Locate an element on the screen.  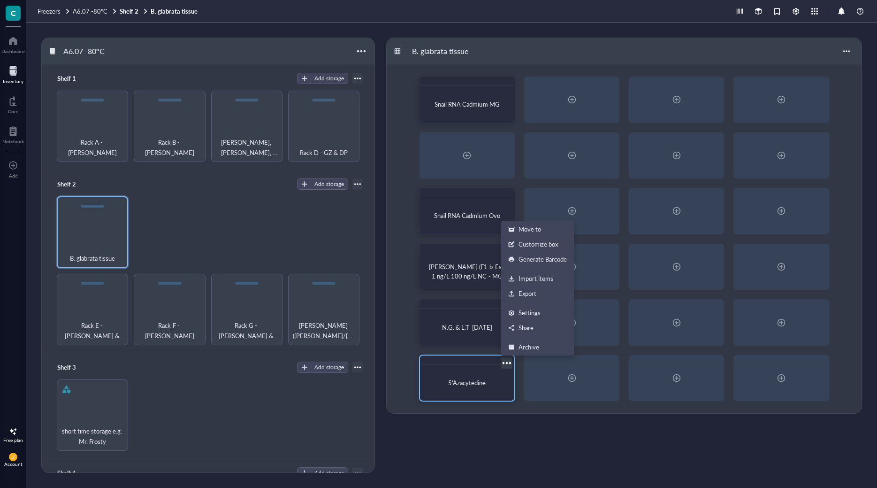
div: Generate Barcode is located at coordinates (542, 259).